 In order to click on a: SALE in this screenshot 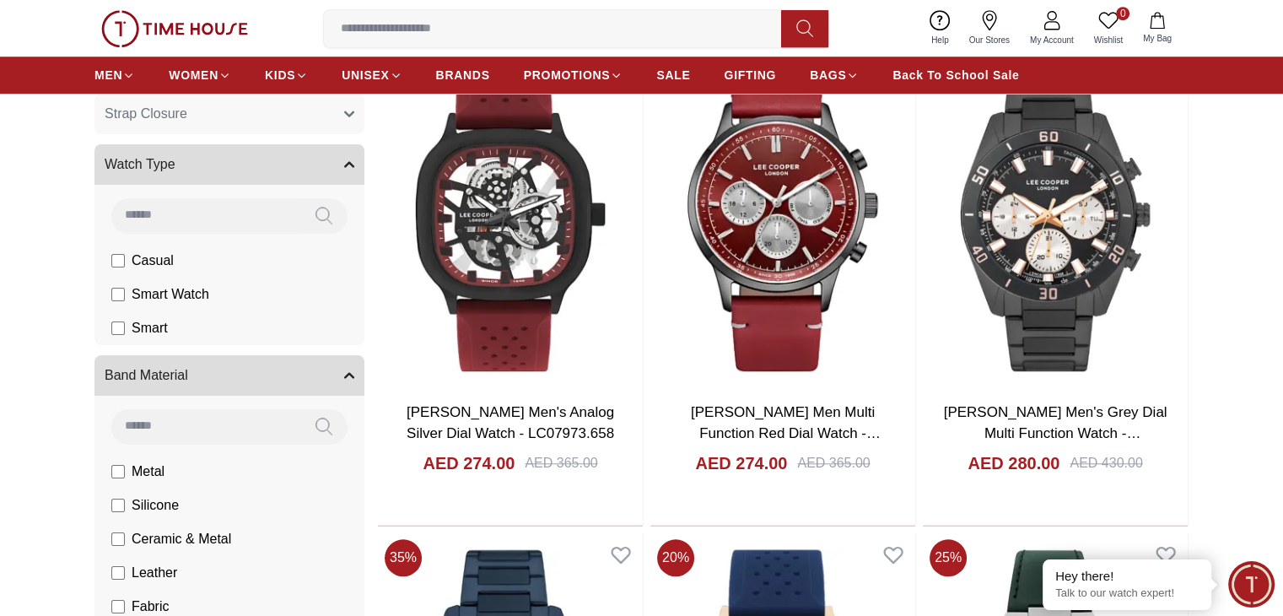, I will do `click(673, 75)`.